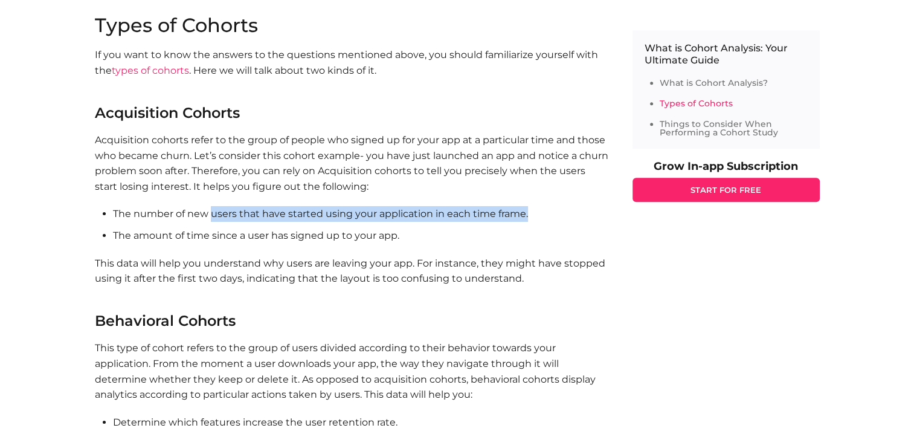  What do you see at coordinates (352, 70) in the screenshot?
I see `p: If you want to know the answers to the questions mentioned above, you should familiarize yourself...` at bounding box center [352, 70].